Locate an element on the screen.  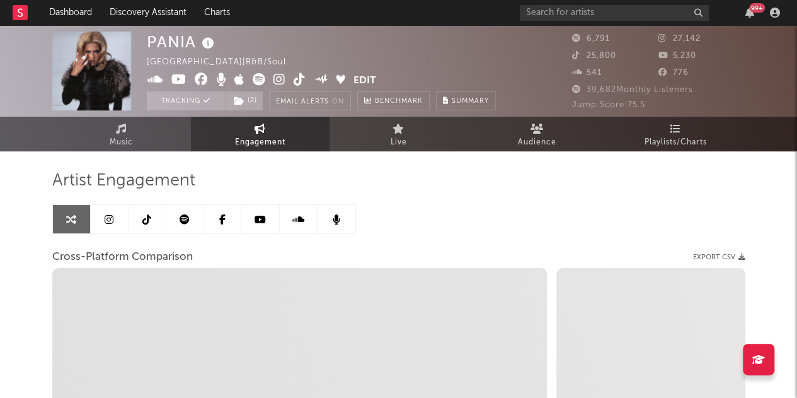
span: Audience is located at coordinates (537, 142).